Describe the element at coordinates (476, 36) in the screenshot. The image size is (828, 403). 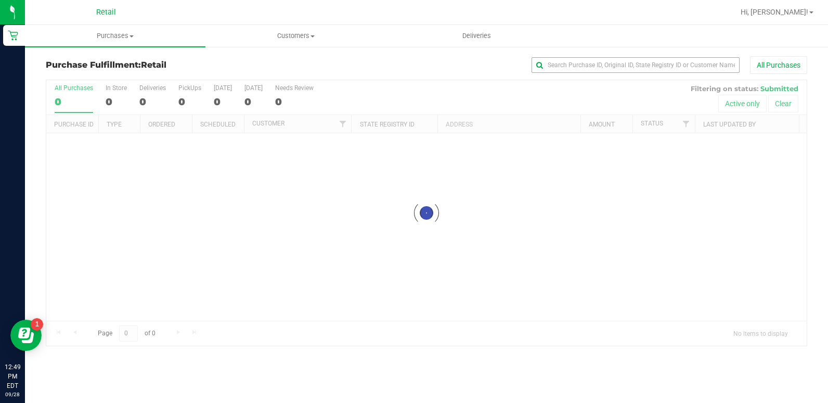
I see `span: Deliveries` at that location.